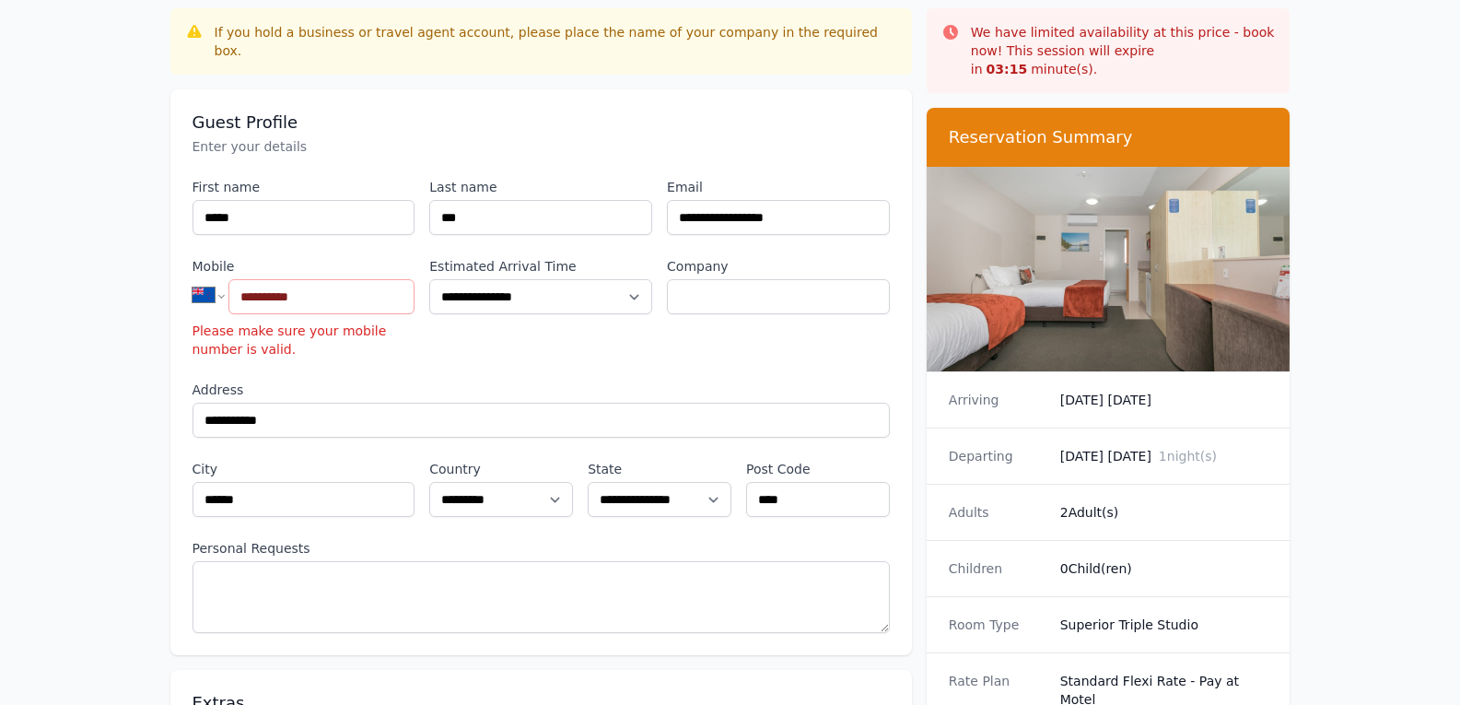 Image resolution: width=1460 pixels, height=705 pixels. Describe the element at coordinates (997, 625) in the screenshot. I see `dt: Room Type` at that location.